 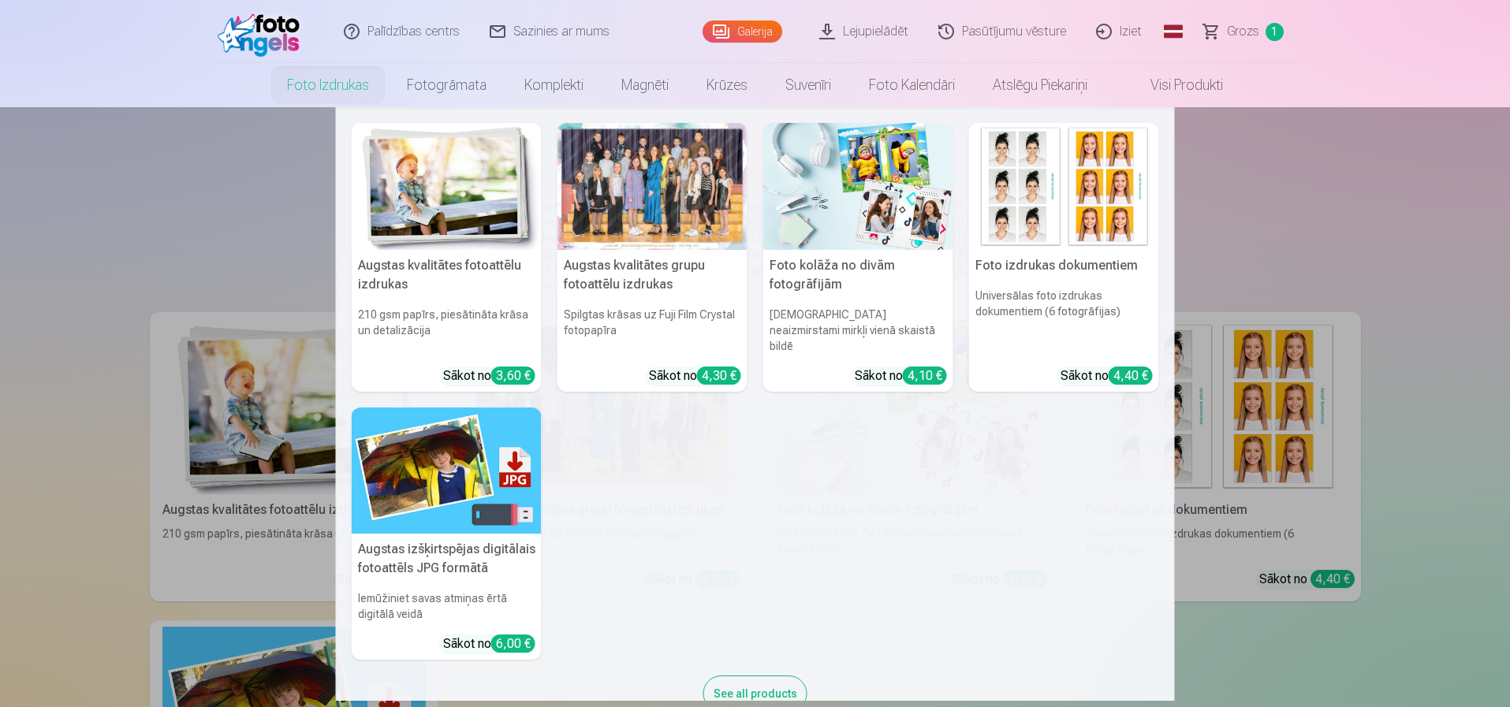 What do you see at coordinates (446, 257) in the screenshot?
I see `a: Augstas kvalitātes fotoattēlu izdrukasAugstas kvalitātes fotoattēlu izdrukas210 gsm papīrs, piesā...` at bounding box center [446, 257].